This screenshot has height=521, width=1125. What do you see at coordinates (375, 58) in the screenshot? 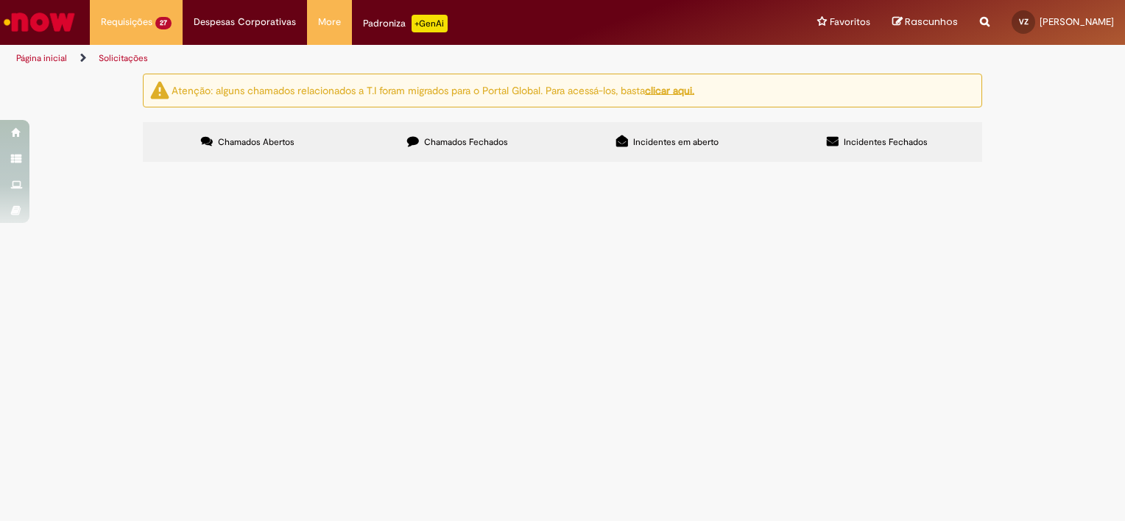
I see `ul: Trilhas de página` at bounding box center [375, 58].